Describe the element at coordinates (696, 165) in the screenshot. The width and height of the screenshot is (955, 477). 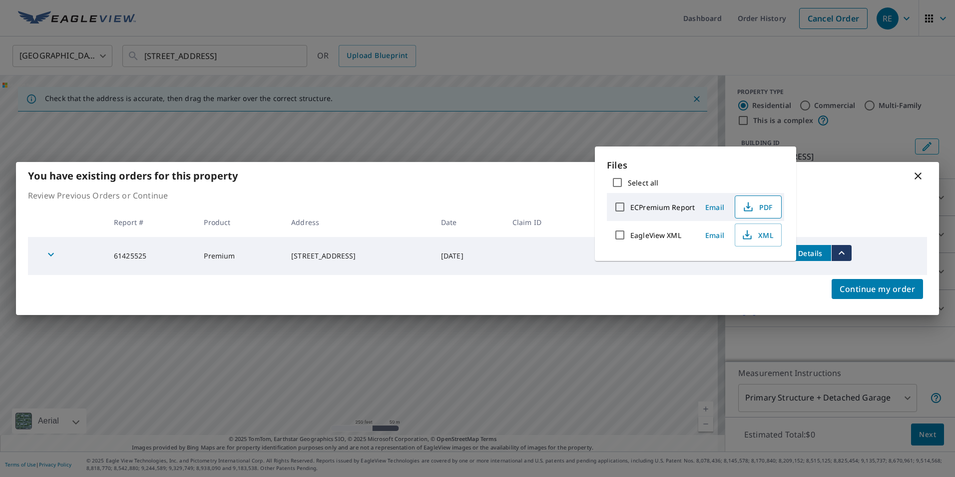
I see `p: Files` at that location.